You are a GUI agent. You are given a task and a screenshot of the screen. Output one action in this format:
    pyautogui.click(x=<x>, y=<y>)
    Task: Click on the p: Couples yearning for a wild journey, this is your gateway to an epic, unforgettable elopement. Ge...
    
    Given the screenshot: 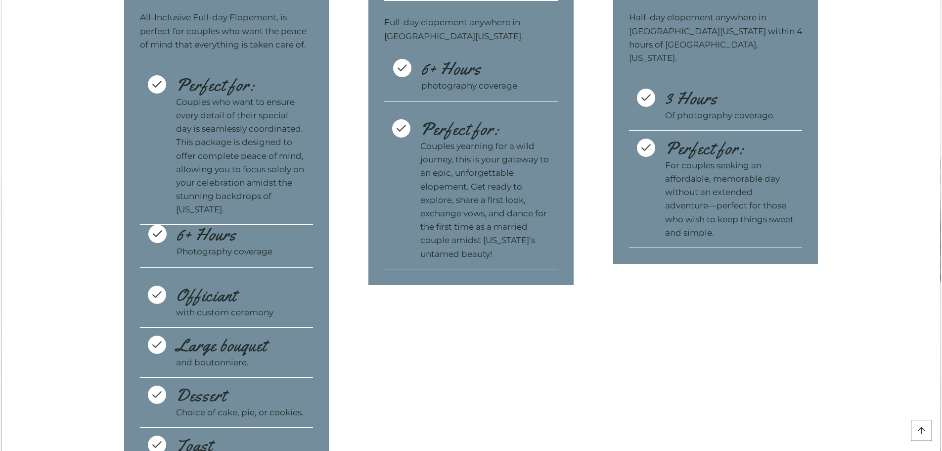 What is the action you would take?
    pyautogui.click(x=485, y=200)
    